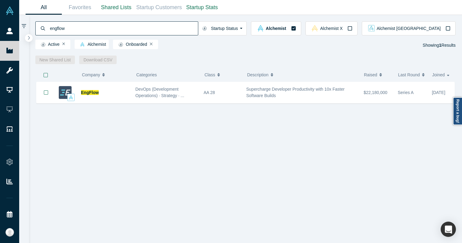  Describe the element at coordinates (221, 75) in the screenshot. I see `button: Class` at that location.